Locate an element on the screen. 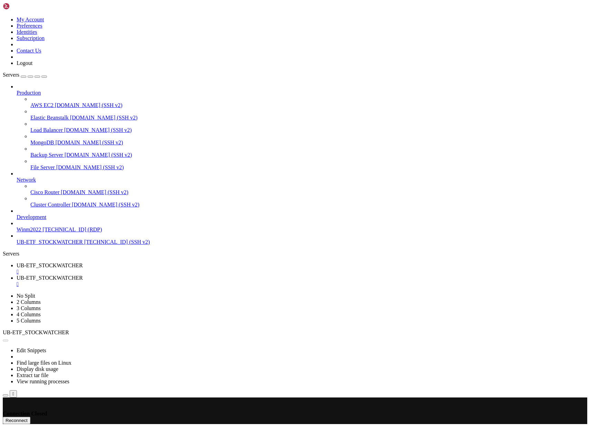  span: Development is located at coordinates (31, 217).